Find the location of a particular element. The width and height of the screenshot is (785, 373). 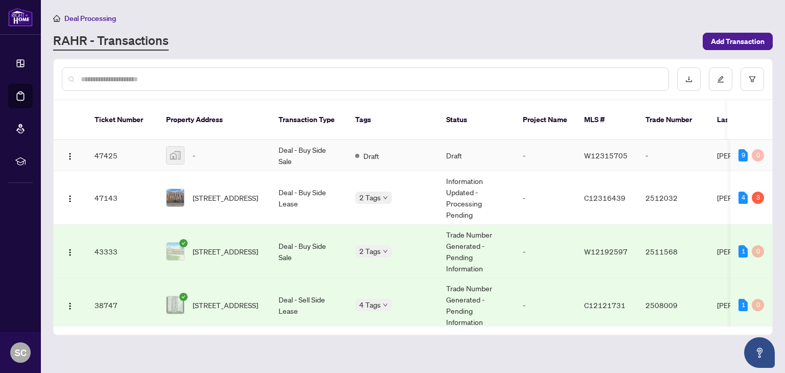

button: Open asap is located at coordinates (759, 352).